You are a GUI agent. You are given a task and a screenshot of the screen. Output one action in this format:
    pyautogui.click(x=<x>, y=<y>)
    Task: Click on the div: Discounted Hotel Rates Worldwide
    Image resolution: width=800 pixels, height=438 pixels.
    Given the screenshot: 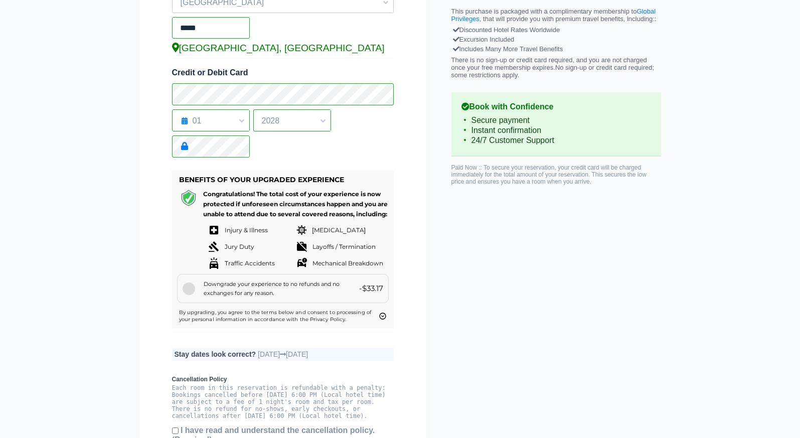 What is the action you would take?
    pyautogui.click(x=556, y=30)
    